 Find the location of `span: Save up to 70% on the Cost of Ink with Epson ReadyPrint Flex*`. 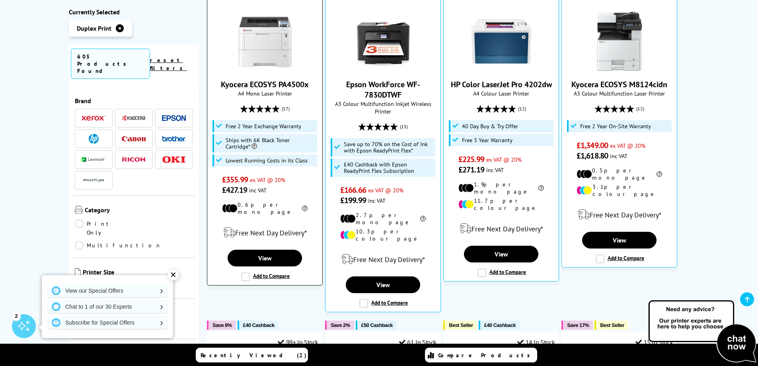

span: Save up to 70% on the Cost of Ink with Epson ReadyPrint Flex* is located at coordinates (389, 147).